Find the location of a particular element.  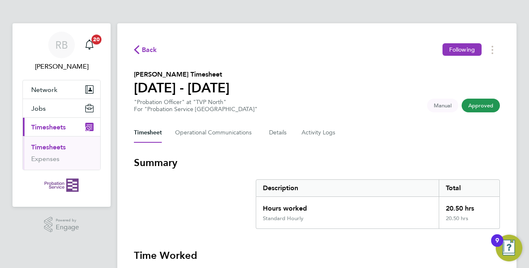

nav: Main navigation is located at coordinates (62, 115).